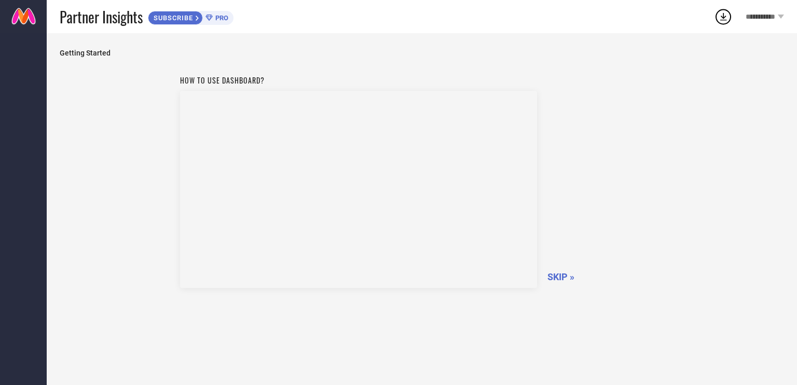  Describe the element at coordinates (359, 80) in the screenshot. I see `h1: How to use dashboard?` at that location.